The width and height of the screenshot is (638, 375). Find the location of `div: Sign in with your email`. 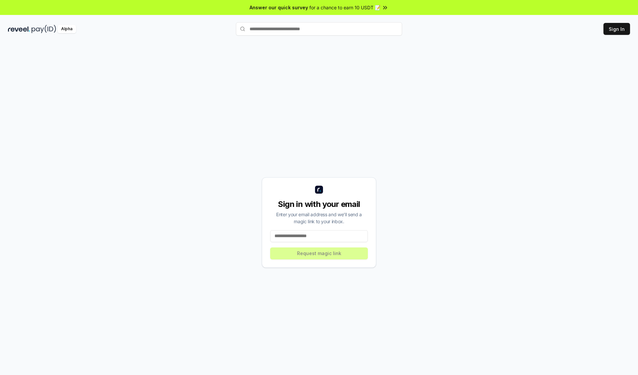

div: Sign in with your email is located at coordinates (319, 204).